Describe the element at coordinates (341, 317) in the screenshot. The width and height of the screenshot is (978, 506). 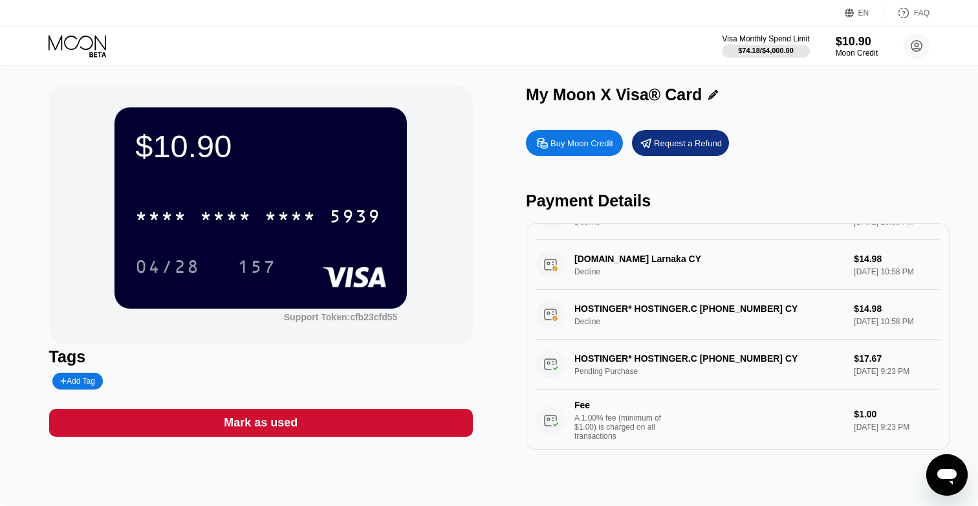
I see `div: Support Token: cfb23cfd55` at that location.